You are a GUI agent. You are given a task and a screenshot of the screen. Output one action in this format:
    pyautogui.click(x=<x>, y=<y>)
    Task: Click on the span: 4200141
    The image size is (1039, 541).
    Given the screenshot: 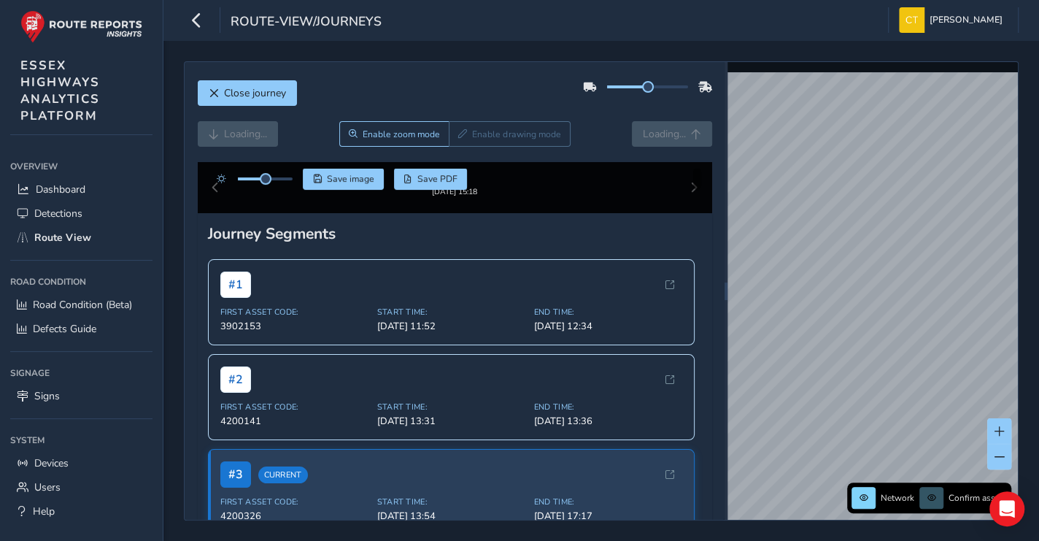 What is the action you would take?
    pyautogui.click(x=294, y=433)
    